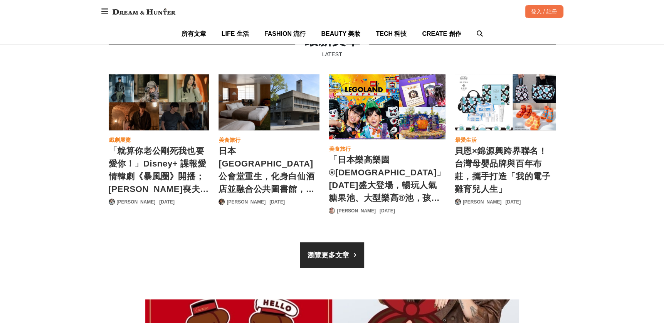  I want to click on a: 「就算你老公剛死我也要愛你！」Disney+ 諜報愛情韓劇《暴風圈》開播；全智賢剛喪夫、姜棟元直球追愛，Threads超狗血對話引熱議, so click(159, 102).